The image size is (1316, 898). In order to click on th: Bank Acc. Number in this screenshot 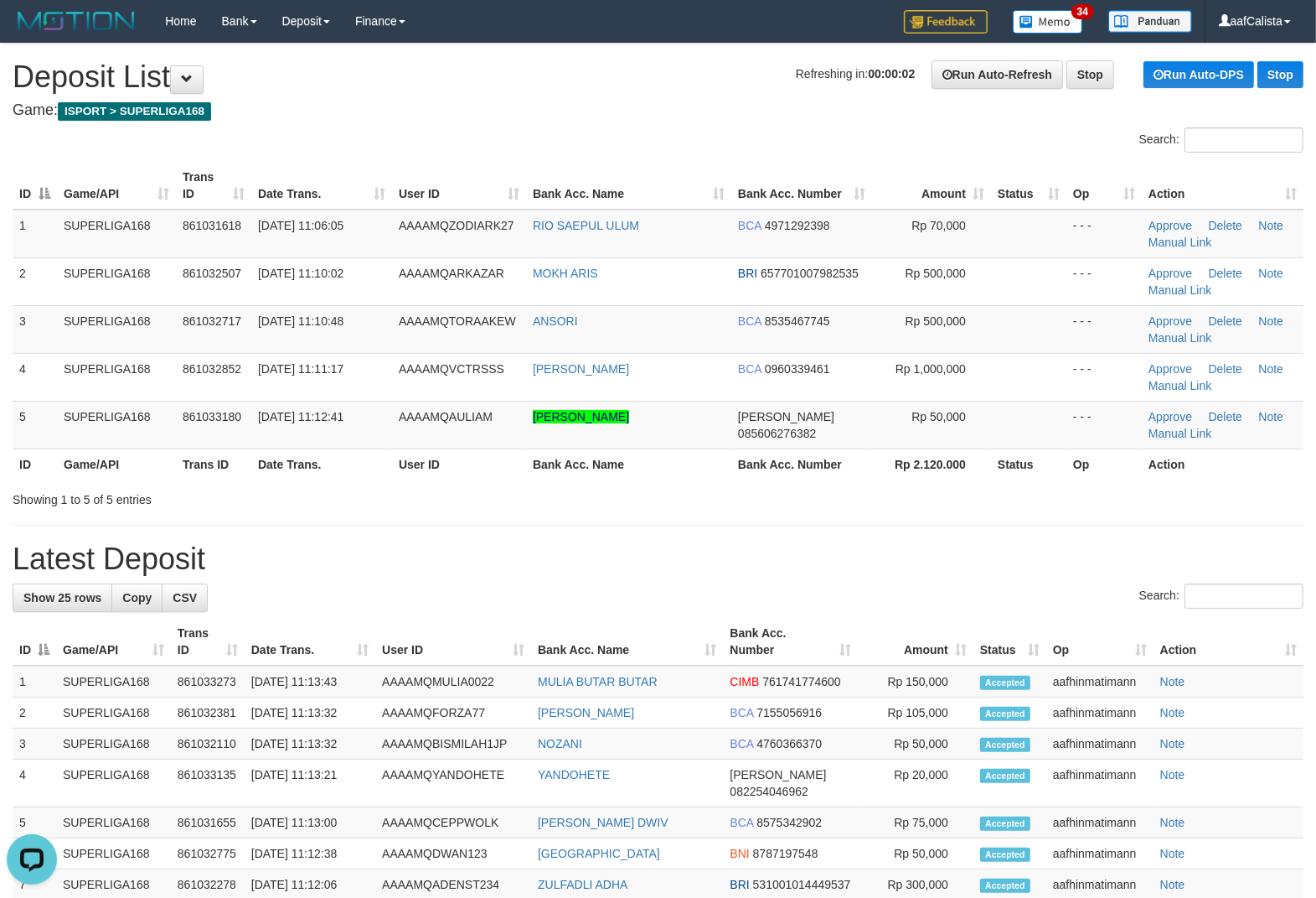, I will do `click(802, 463)`.